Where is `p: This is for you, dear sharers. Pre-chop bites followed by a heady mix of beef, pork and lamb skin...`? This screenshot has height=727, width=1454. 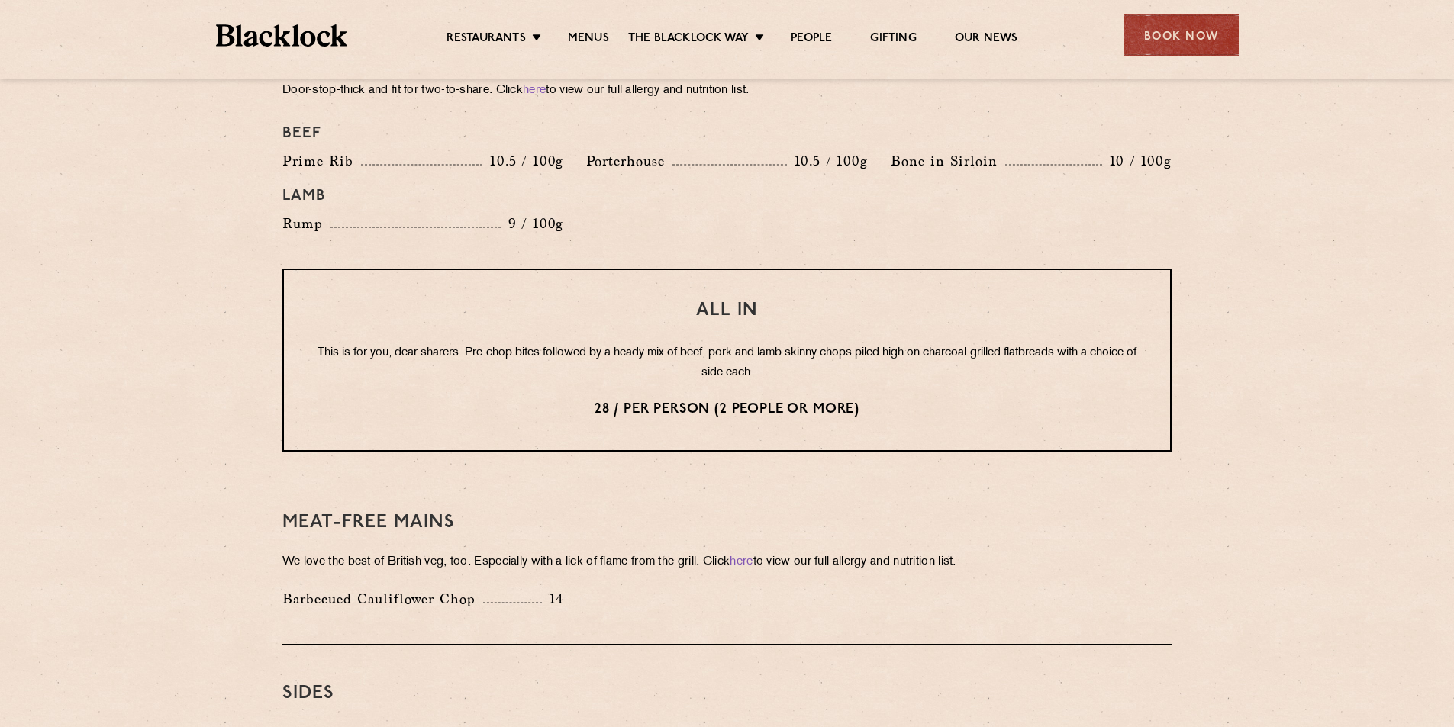
p: This is for you, dear sharers. Pre-chop bites followed by a heady mix of beef, pork and lamb skin... is located at coordinates (726, 363).